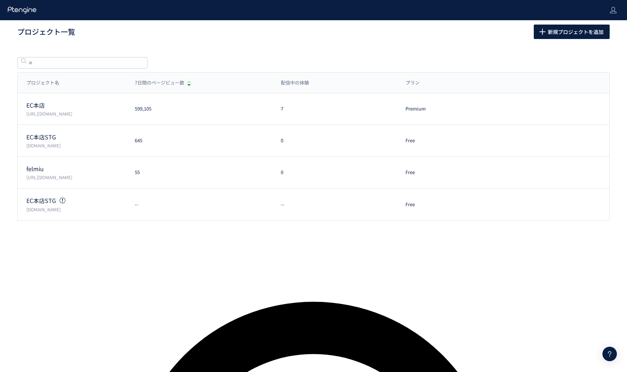  What do you see at coordinates (199, 172) in the screenshot?
I see `div: 55` at bounding box center [199, 172].